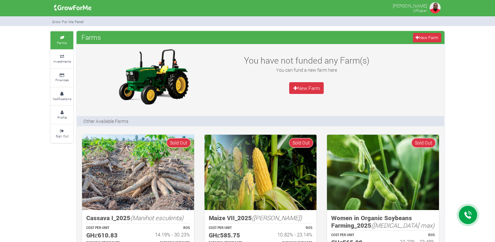  Describe the element at coordinates (157, 217) in the screenshot. I see `i: (Manihot esculenta)` at that location.